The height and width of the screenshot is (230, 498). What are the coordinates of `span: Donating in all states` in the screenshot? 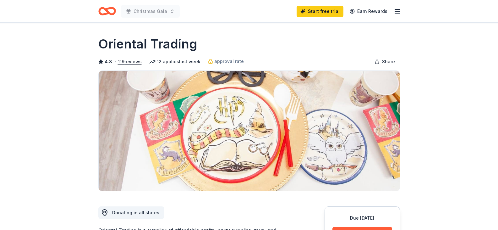 It's located at (136, 212).